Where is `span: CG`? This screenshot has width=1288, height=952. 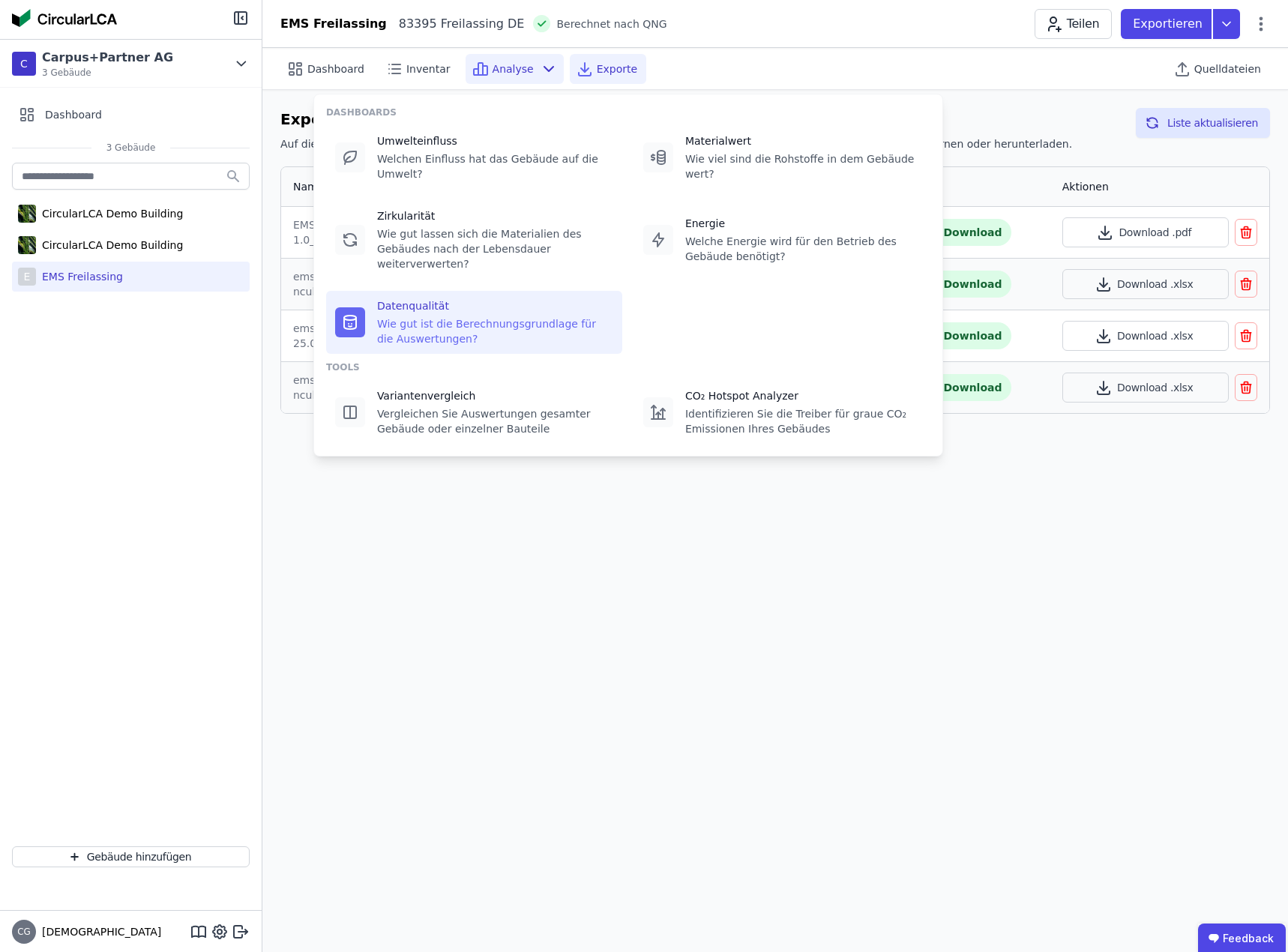
span: CG is located at coordinates (24, 932).